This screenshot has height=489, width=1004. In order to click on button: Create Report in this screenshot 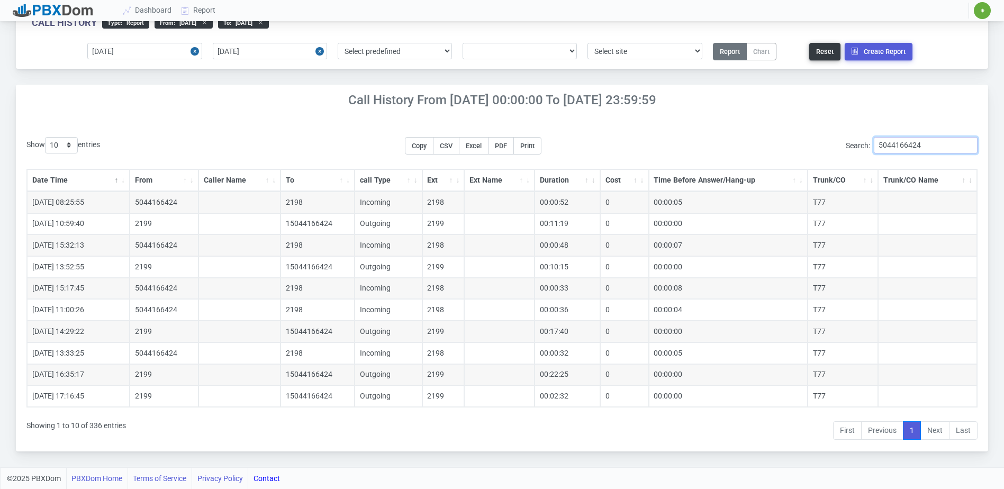, I will do `click(879, 51)`.